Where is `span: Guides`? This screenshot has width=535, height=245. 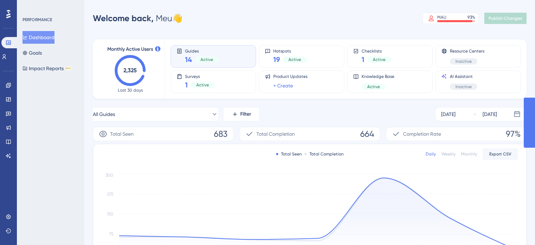 span: Guides is located at coordinates (202, 51).